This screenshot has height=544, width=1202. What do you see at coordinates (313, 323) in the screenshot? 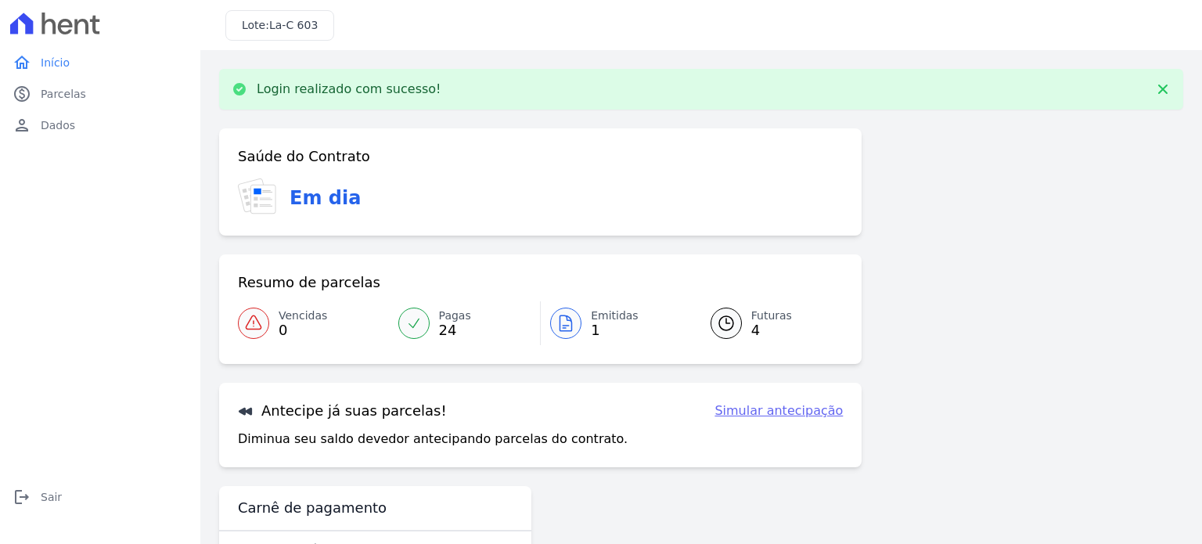
I see `a: Vencidas 0` at bounding box center [313, 323].